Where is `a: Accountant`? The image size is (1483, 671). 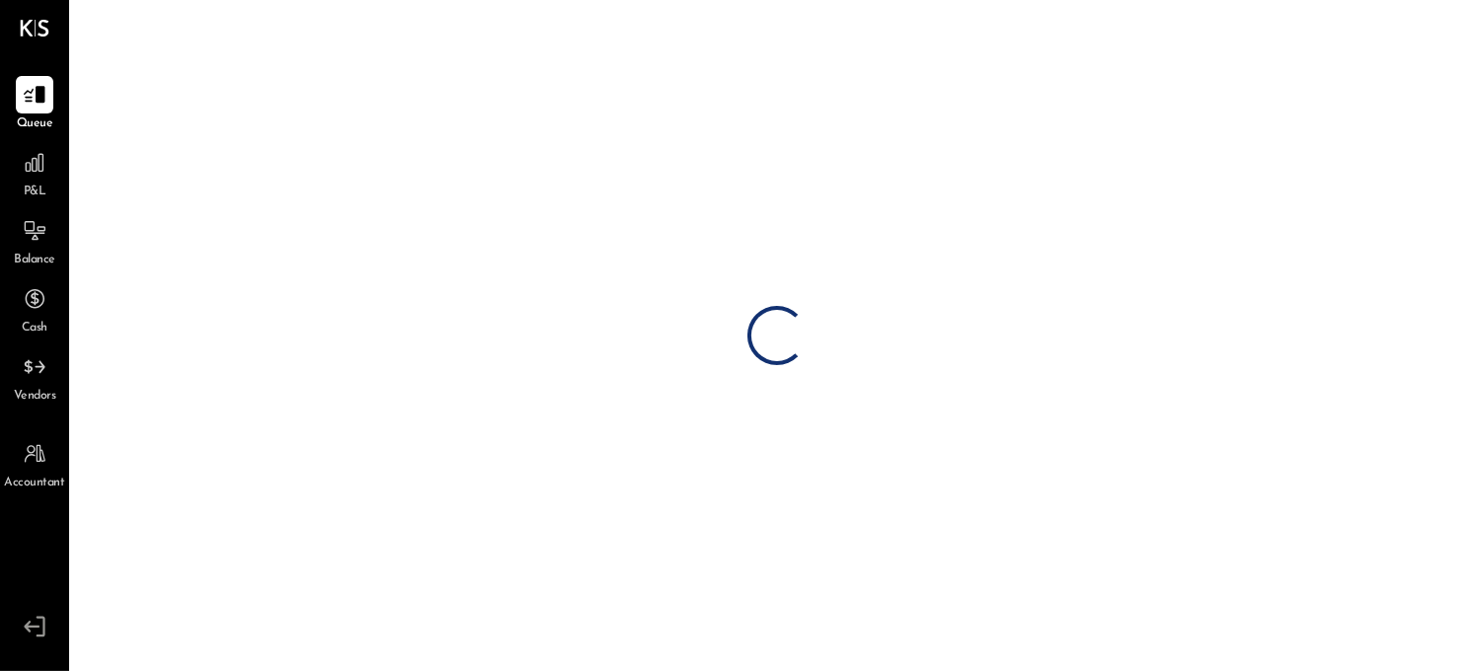 a: Accountant is located at coordinates (35, 464).